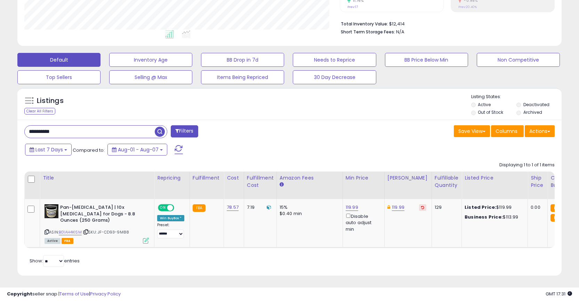  Describe the element at coordinates (507, 131) in the screenshot. I see `button: Columns` at that location.